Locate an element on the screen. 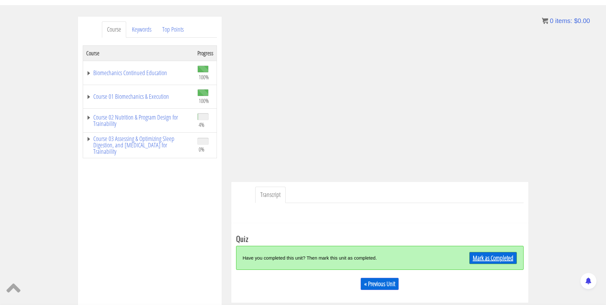  a: Course 02 Nutrition & Program Design for Trainability is located at coordinates (139, 120).